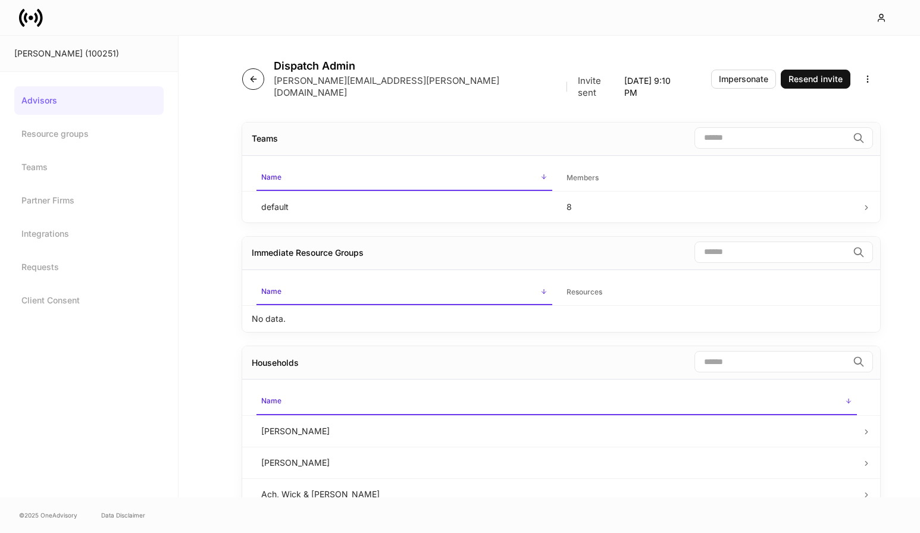 This screenshot has width=920, height=533. What do you see at coordinates (583, 177) in the screenshot?
I see `h6: Members` at bounding box center [583, 177].